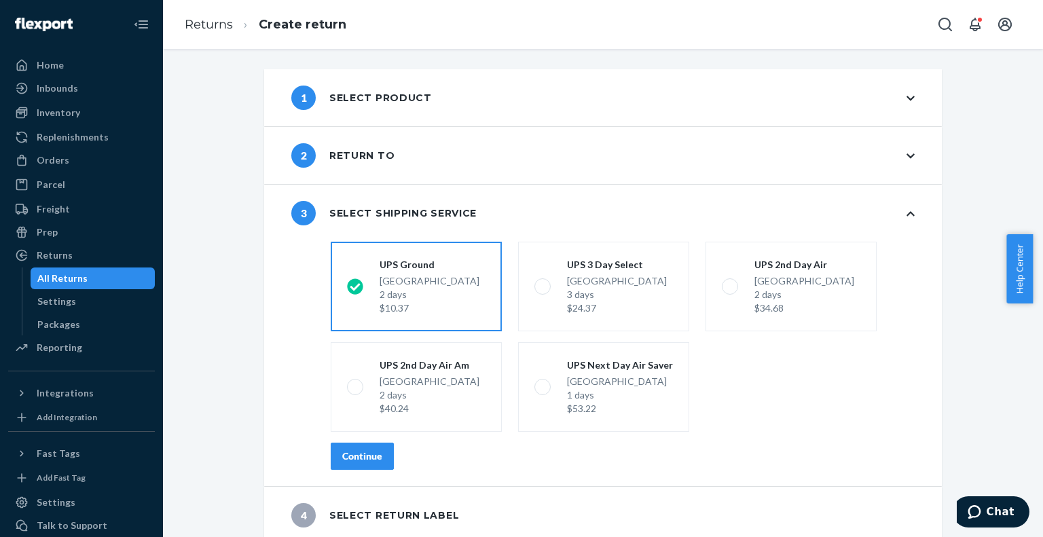 The image size is (1043, 537). What do you see at coordinates (804, 265) in the screenshot?
I see `div: UPS 2nd Day Air` at bounding box center [804, 265].